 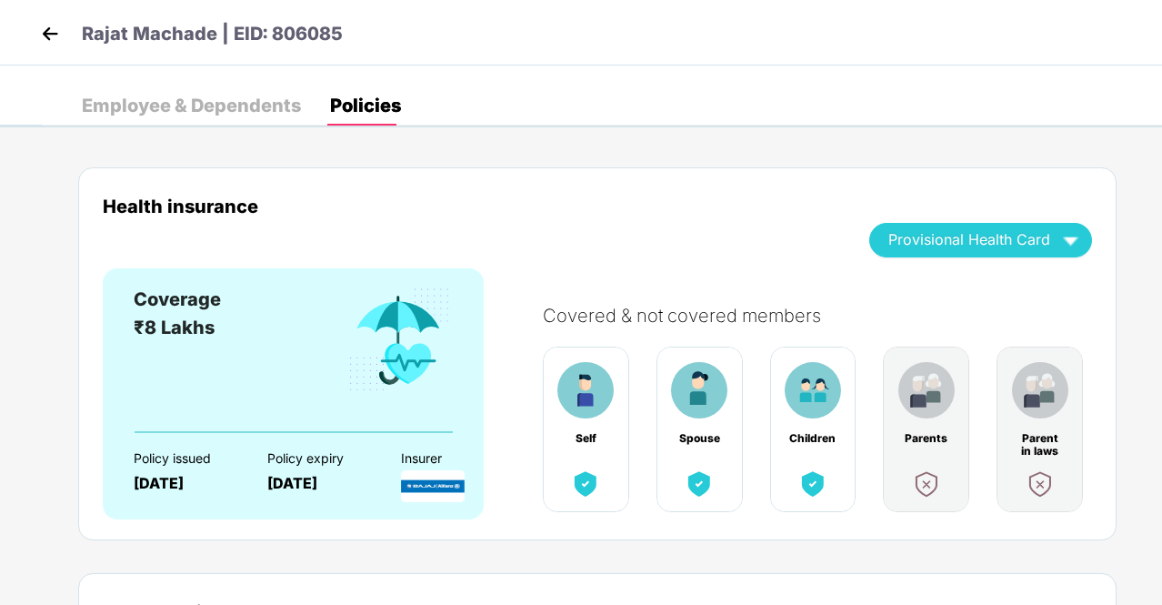 What do you see at coordinates (212, 34) in the screenshot?
I see `p: Rajat Machade | EID: 806085` at bounding box center [212, 34].